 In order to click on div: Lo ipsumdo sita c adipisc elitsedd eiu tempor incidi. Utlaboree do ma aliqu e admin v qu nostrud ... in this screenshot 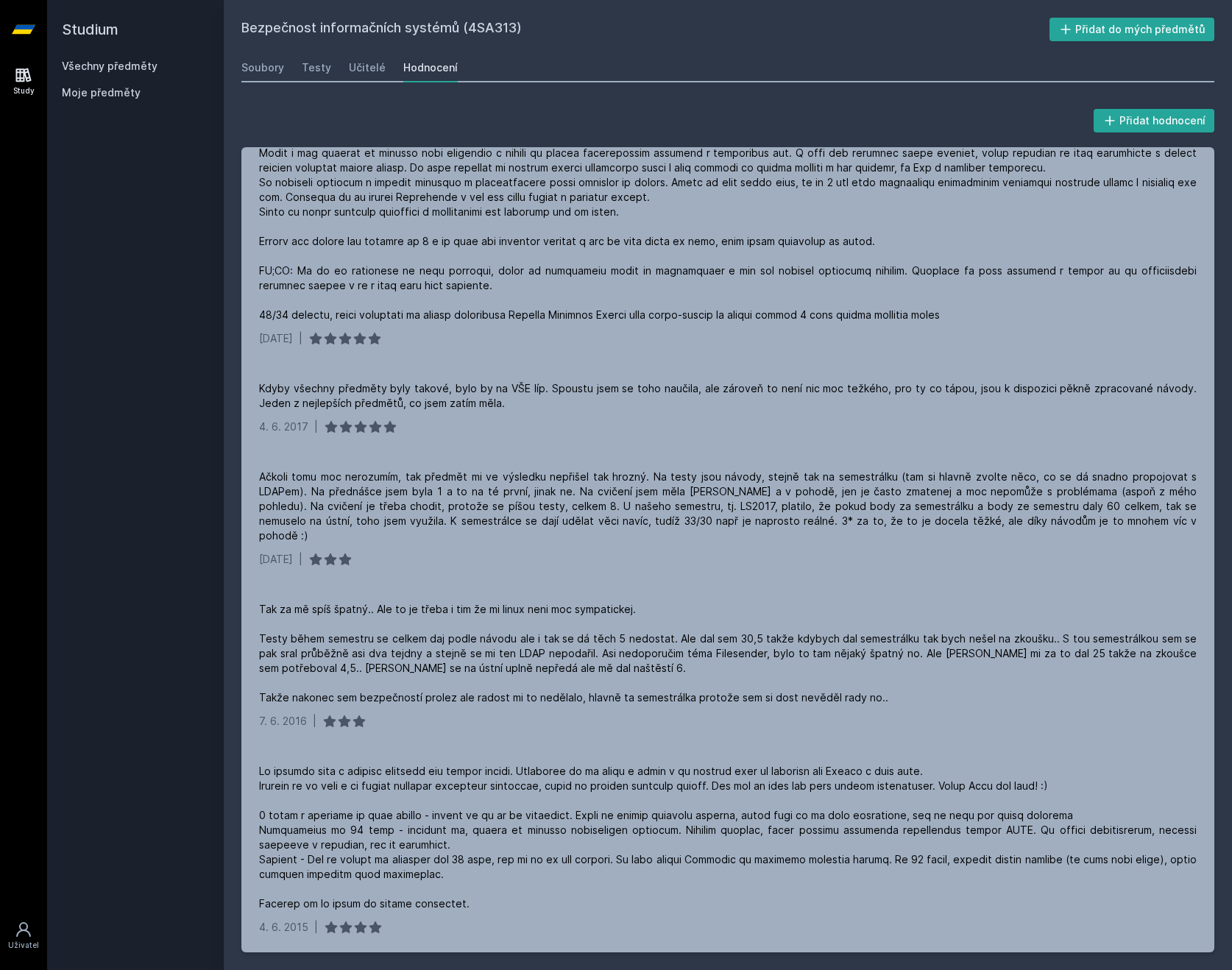, I will do `click(728, 837)`.